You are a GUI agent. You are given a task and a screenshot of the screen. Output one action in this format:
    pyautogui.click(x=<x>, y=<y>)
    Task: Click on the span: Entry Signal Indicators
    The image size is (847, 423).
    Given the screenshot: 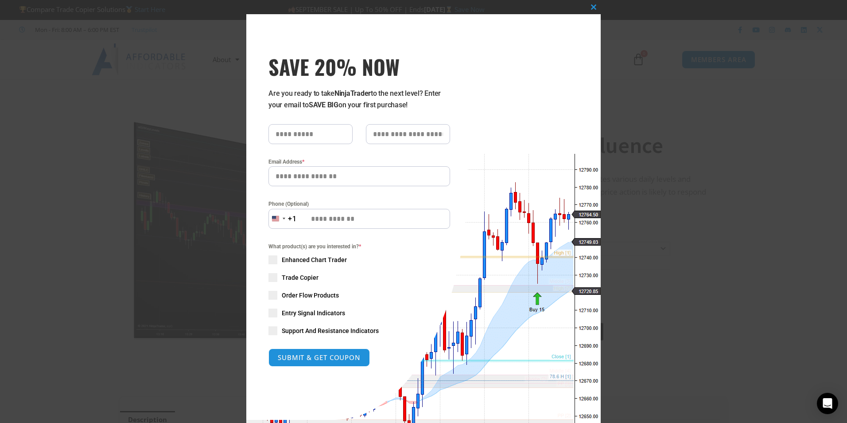 What is the action you would take?
    pyautogui.click(x=313, y=313)
    